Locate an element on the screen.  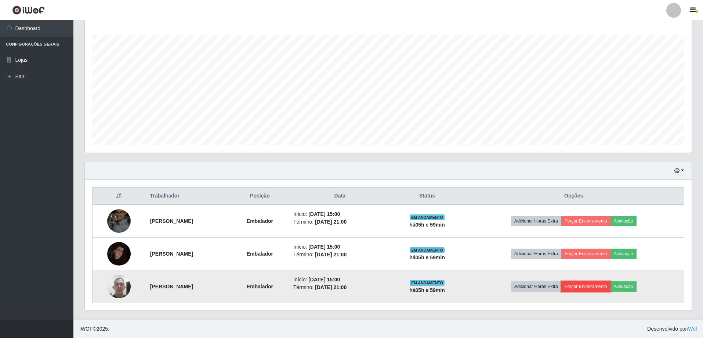
a: iWof is located at coordinates (692, 328).